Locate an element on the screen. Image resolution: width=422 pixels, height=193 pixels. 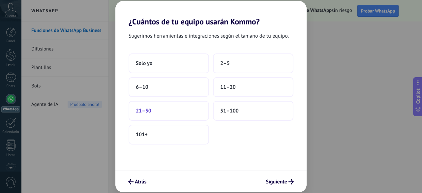
button: 51–100 is located at coordinates (253, 111).